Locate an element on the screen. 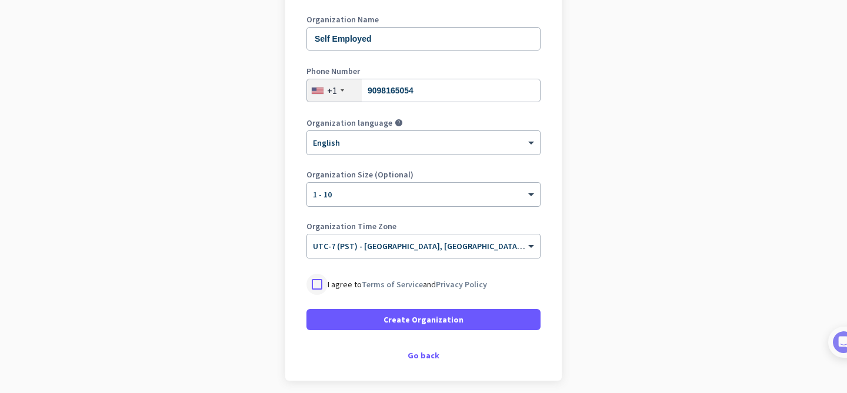 This screenshot has width=847, height=393. div: Go back is located at coordinates (423, 356).